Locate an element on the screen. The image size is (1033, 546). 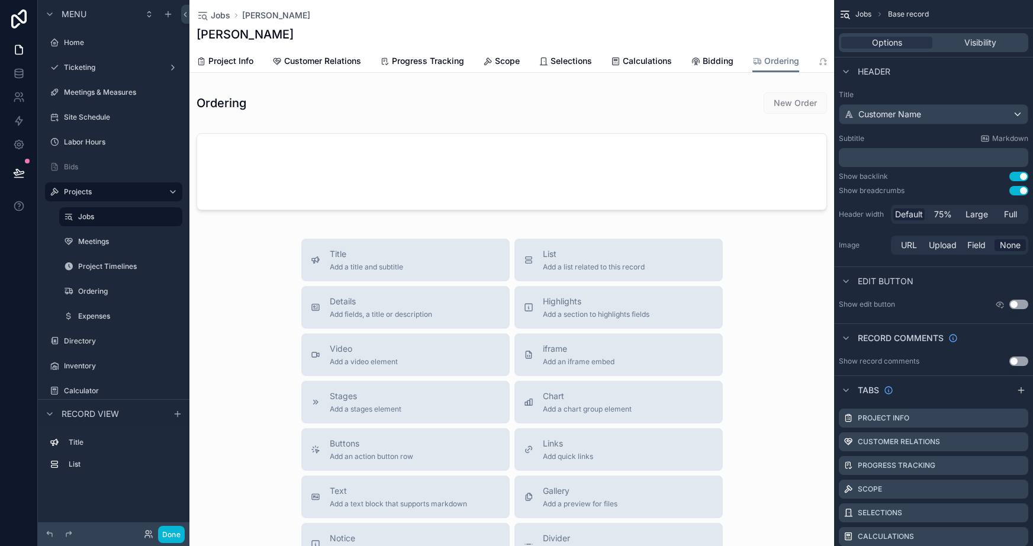
button: DetailsAdd fields, a title or description is located at coordinates (406, 307).